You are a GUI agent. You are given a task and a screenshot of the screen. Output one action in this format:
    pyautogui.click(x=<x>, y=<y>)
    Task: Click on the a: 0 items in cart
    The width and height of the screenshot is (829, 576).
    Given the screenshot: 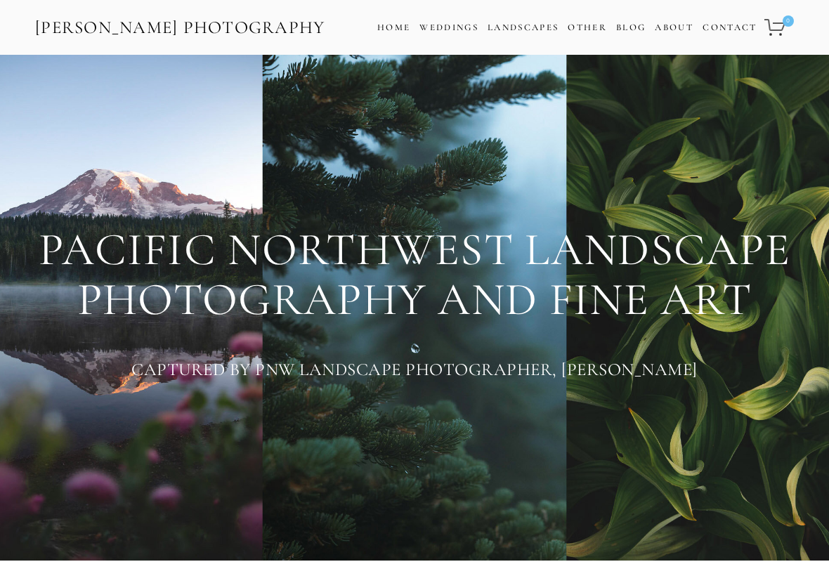 What is the action you would take?
    pyautogui.click(x=778, y=27)
    